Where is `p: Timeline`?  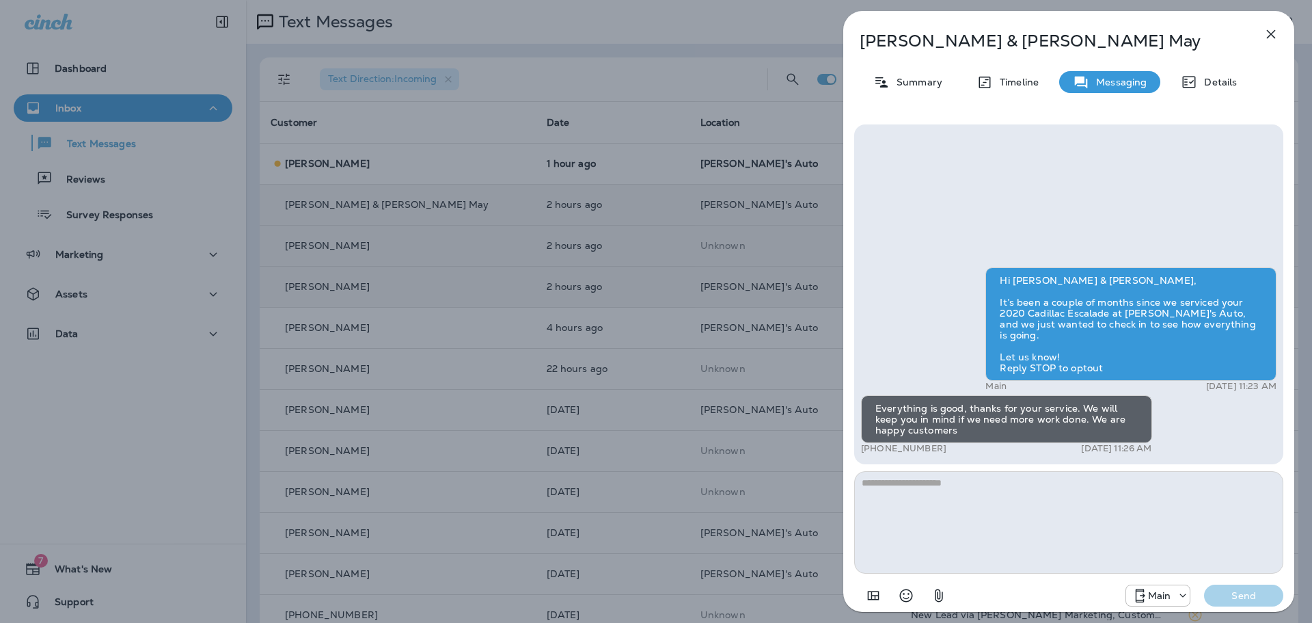
p: Timeline is located at coordinates (1015, 82).